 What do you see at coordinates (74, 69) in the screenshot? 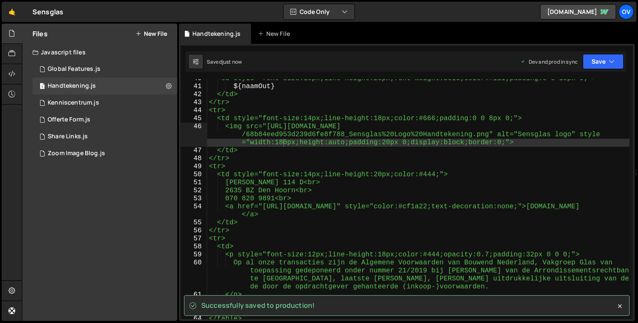
I see `div: Global Features.js` at bounding box center [74, 69].